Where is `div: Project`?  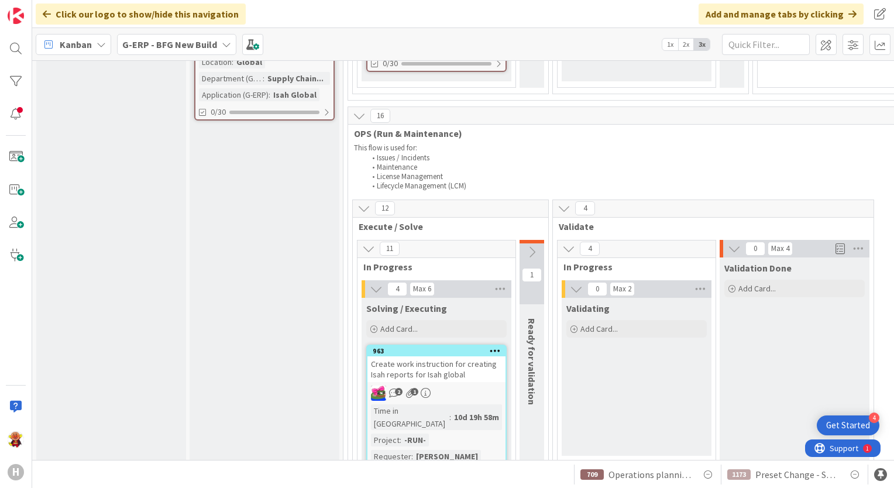
div: Project is located at coordinates (385, 440).